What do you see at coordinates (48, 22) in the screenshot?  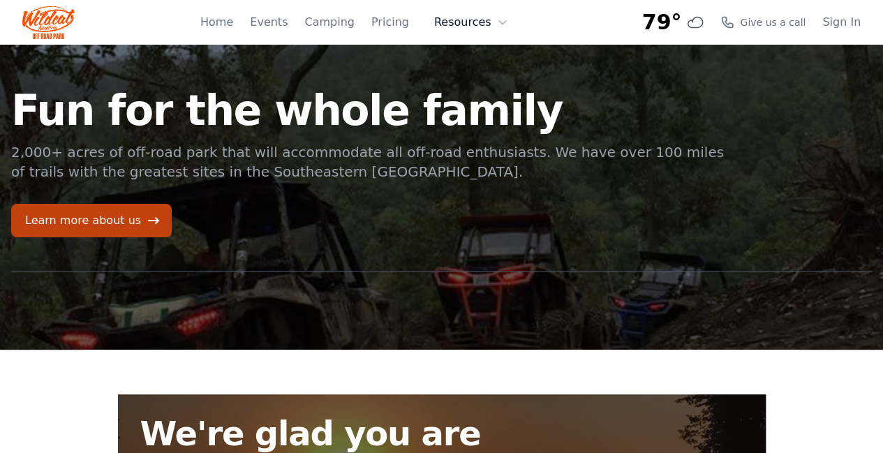 I see `img: Wildcat Logo` at bounding box center [48, 22].